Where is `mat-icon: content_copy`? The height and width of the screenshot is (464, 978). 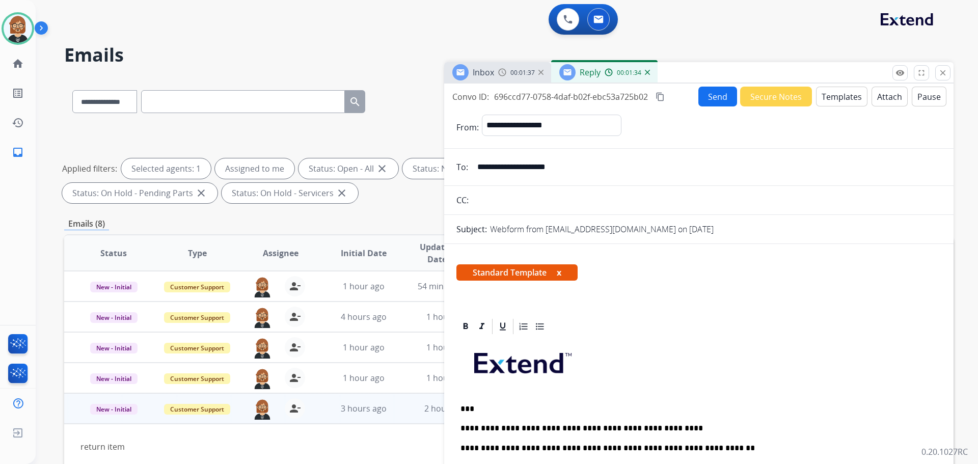 mat-icon: content_copy is located at coordinates (660, 97).